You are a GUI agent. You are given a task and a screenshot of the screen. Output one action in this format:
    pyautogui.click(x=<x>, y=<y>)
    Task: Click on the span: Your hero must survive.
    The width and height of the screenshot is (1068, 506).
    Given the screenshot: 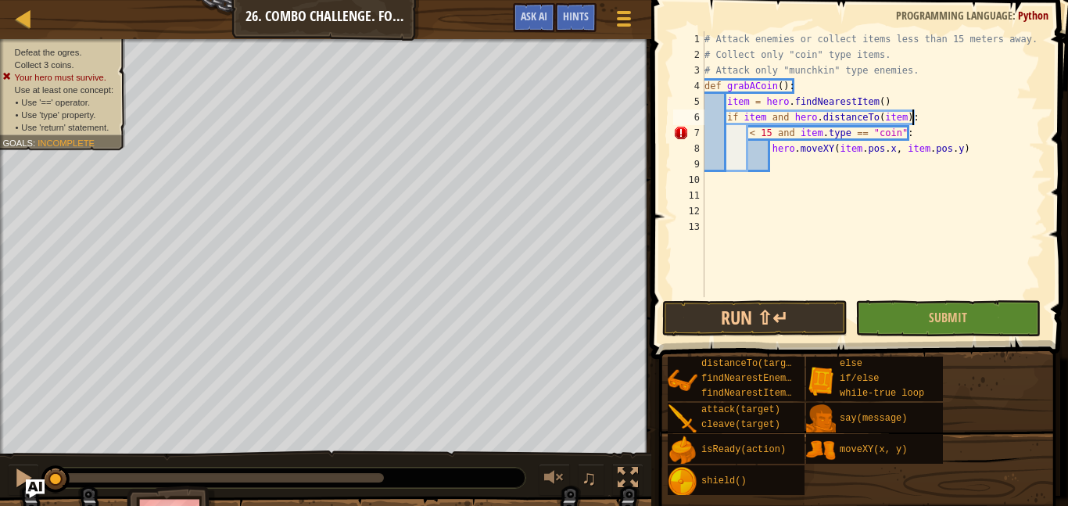 What is the action you would take?
    pyautogui.click(x=60, y=77)
    